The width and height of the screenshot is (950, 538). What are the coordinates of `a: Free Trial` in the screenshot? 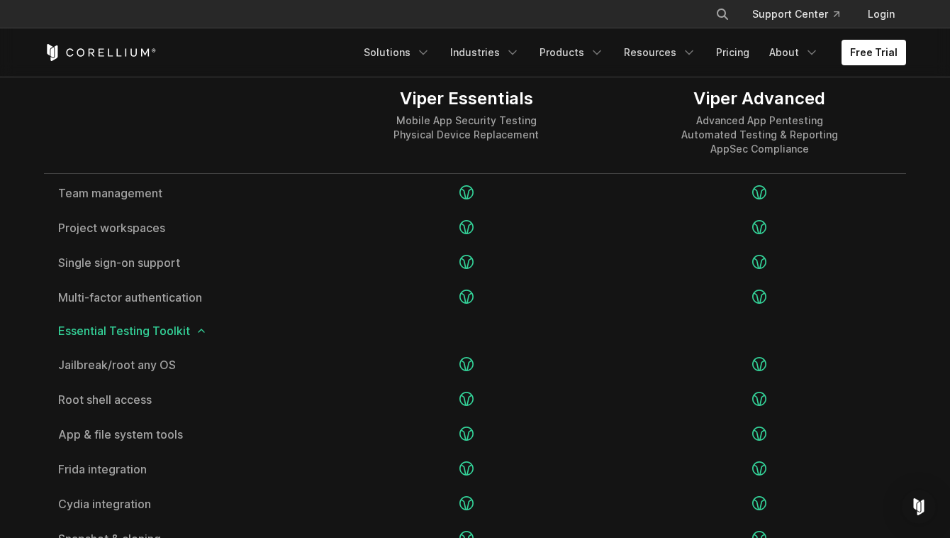 It's located at (874, 52).